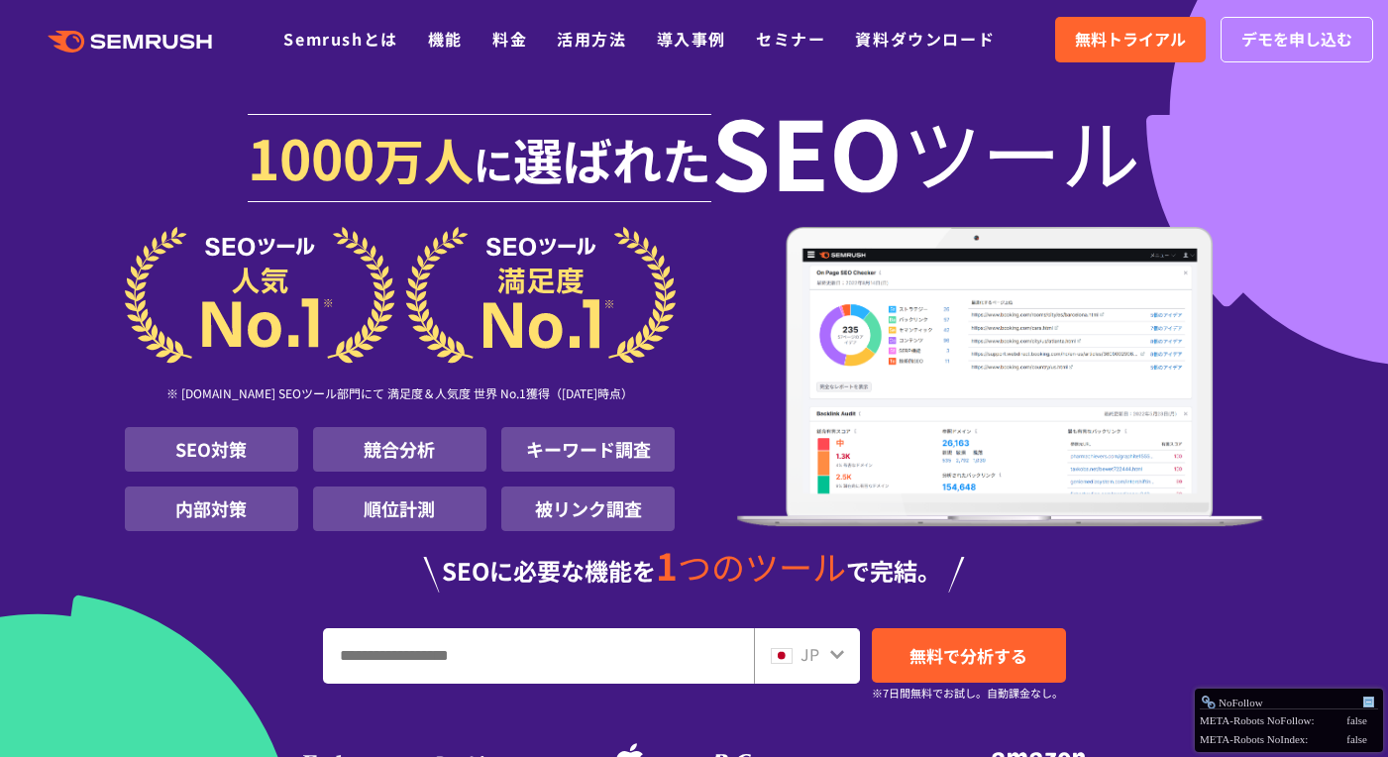  What do you see at coordinates (591, 39) in the screenshot?
I see `a: 活用方法` at bounding box center [591, 39].